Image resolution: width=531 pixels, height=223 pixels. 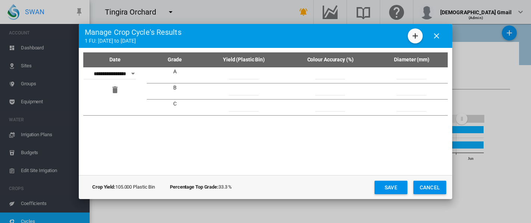 What do you see at coordinates (330, 60) in the screenshot?
I see `th: Colour Accuracy (%)` at bounding box center [330, 60].